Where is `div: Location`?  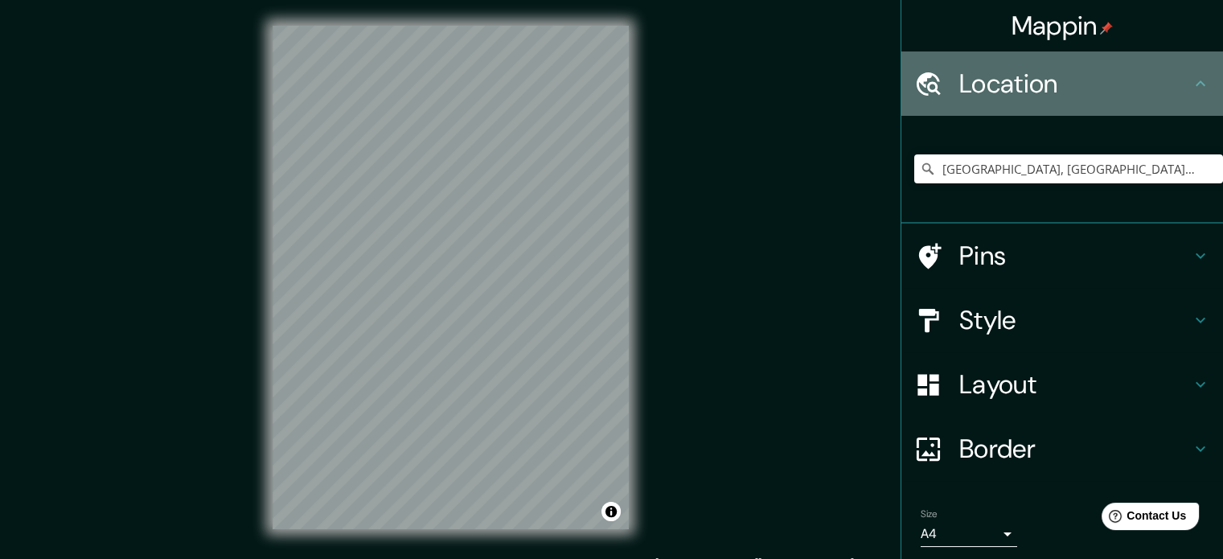 div: Location is located at coordinates (1062, 84).